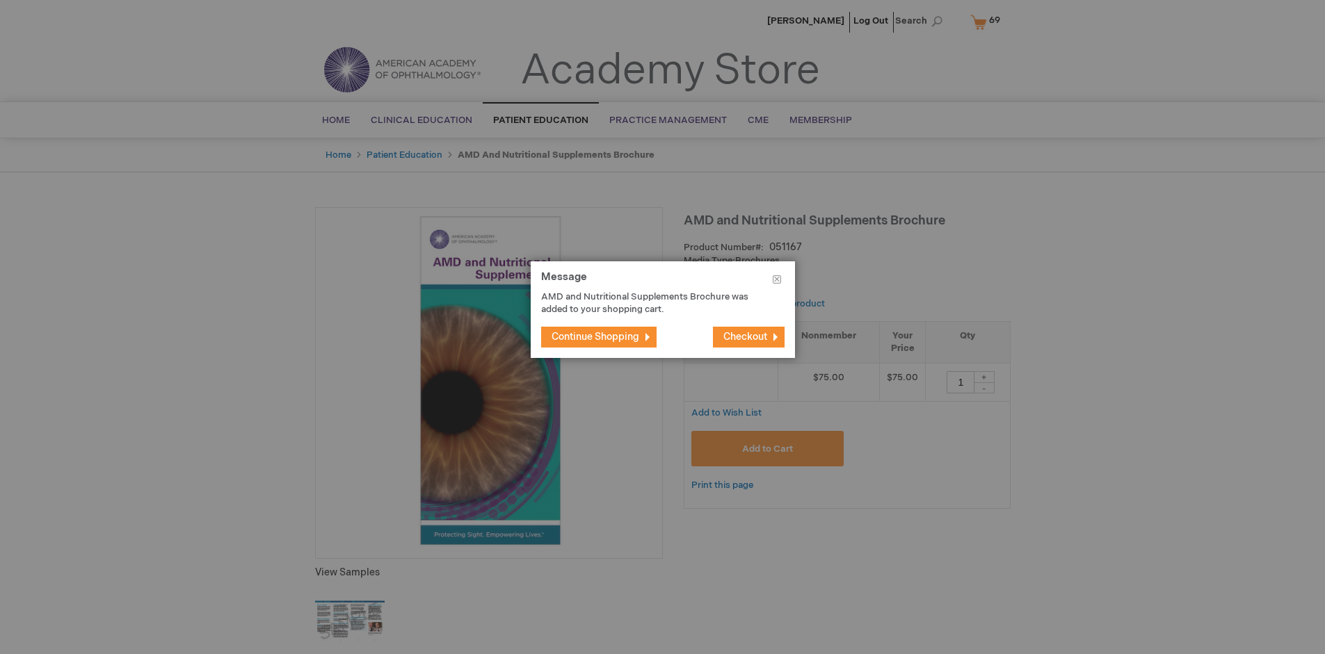 This screenshot has width=1325, height=654. I want to click on p: AMD and Nutritional Supplements Brochure was added to your shopping cart., so click(652, 303).